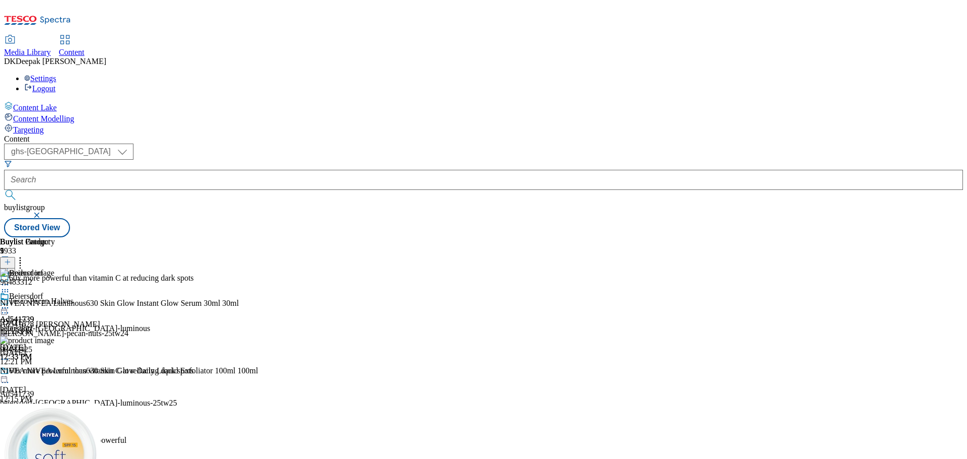 The width and height of the screenshot is (967, 459). What do you see at coordinates (28, 129) in the screenshot?
I see `span: Targeting` at bounding box center [28, 129].